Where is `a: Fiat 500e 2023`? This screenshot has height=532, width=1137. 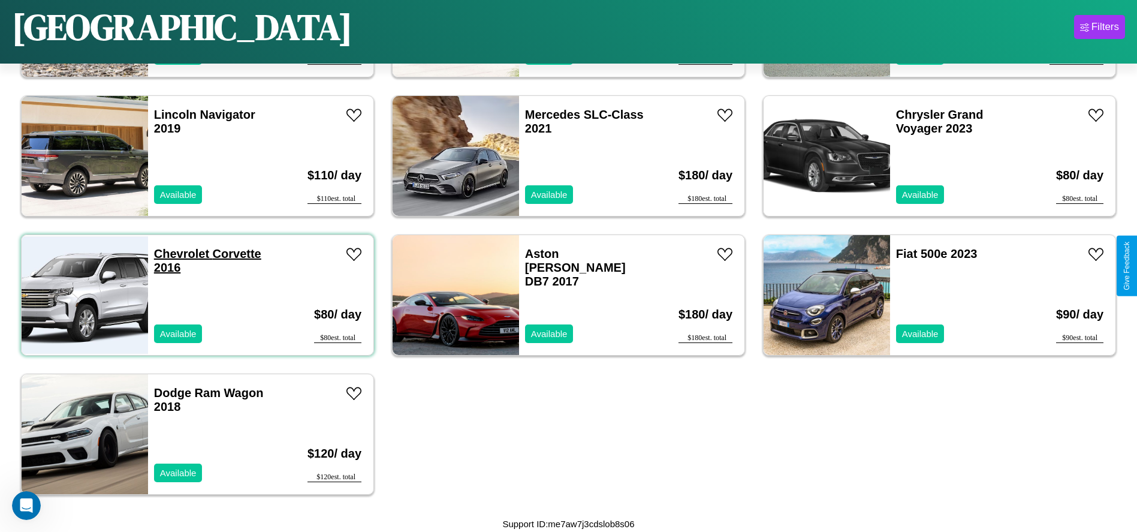
a: Fiat 500e 2023 is located at coordinates (937, 253).